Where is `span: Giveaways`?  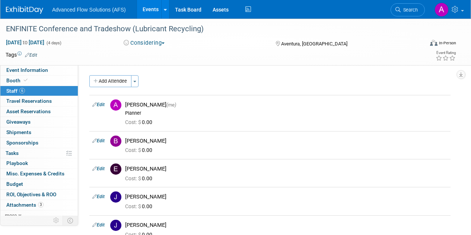 span: Giveaways is located at coordinates (18, 122).